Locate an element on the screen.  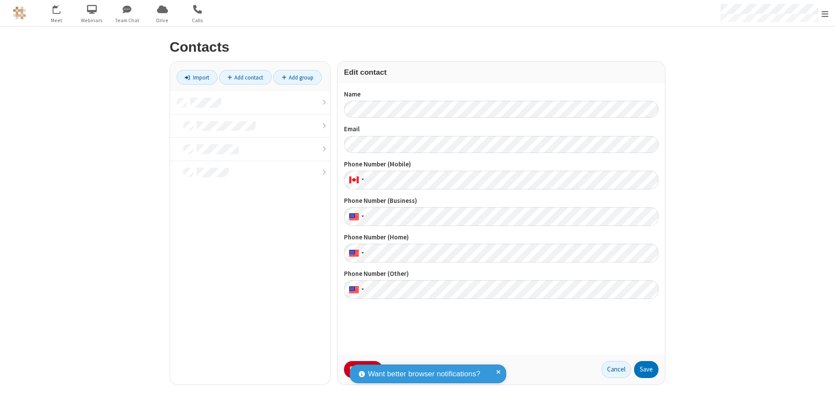
span: Meet is located at coordinates (57, 20).